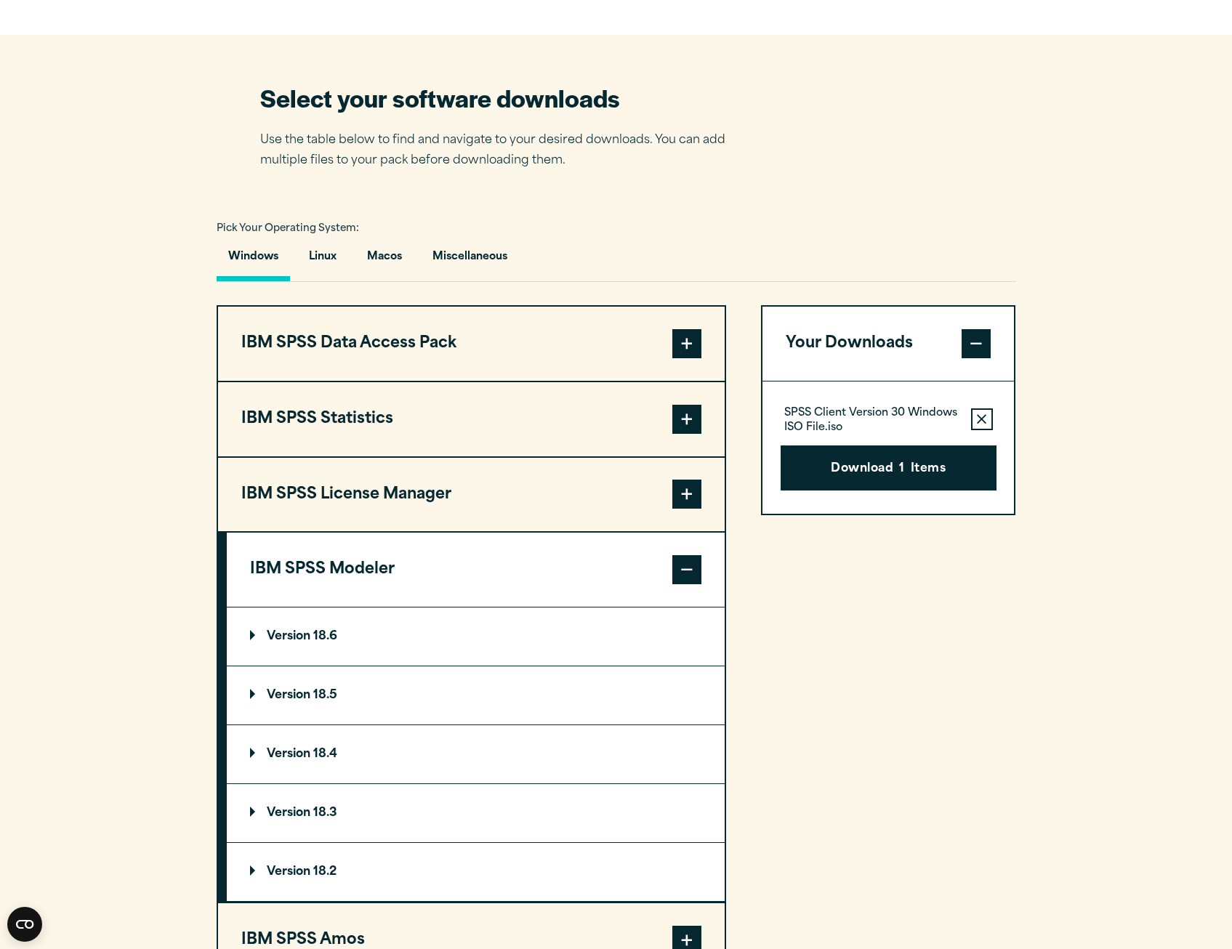 The image size is (1232, 949). Describe the element at coordinates (25, 925) in the screenshot. I see `button: Open CMP widget` at that location.